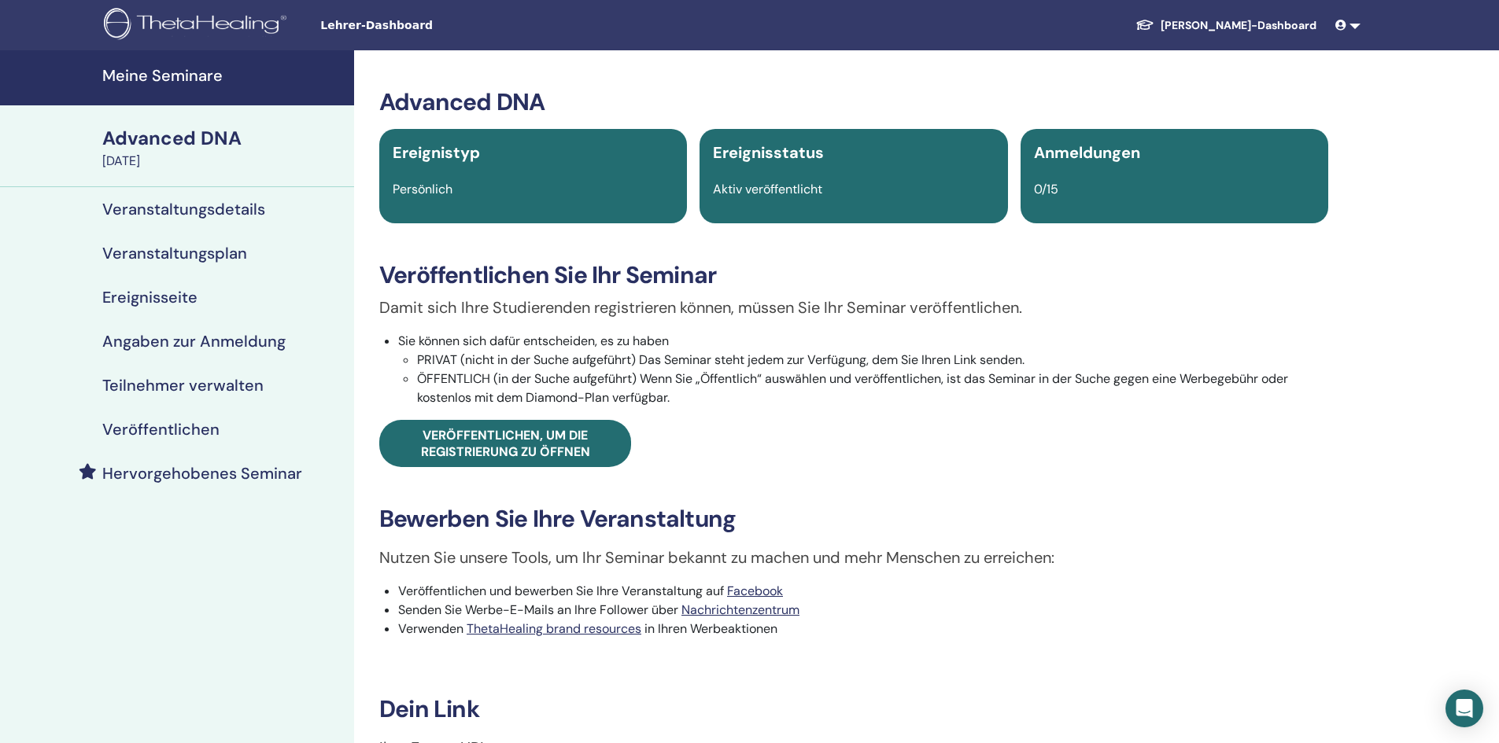 The height and width of the screenshot is (743, 1499). I want to click on h4: Angaben zur Anmeldung, so click(194, 341).